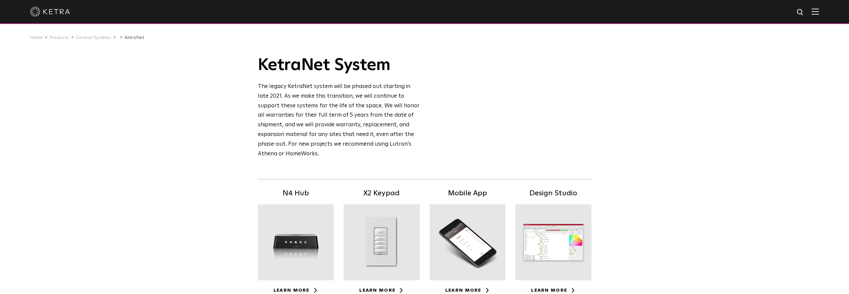  Describe the element at coordinates (800, 12) in the screenshot. I see `img: search icon` at that location.